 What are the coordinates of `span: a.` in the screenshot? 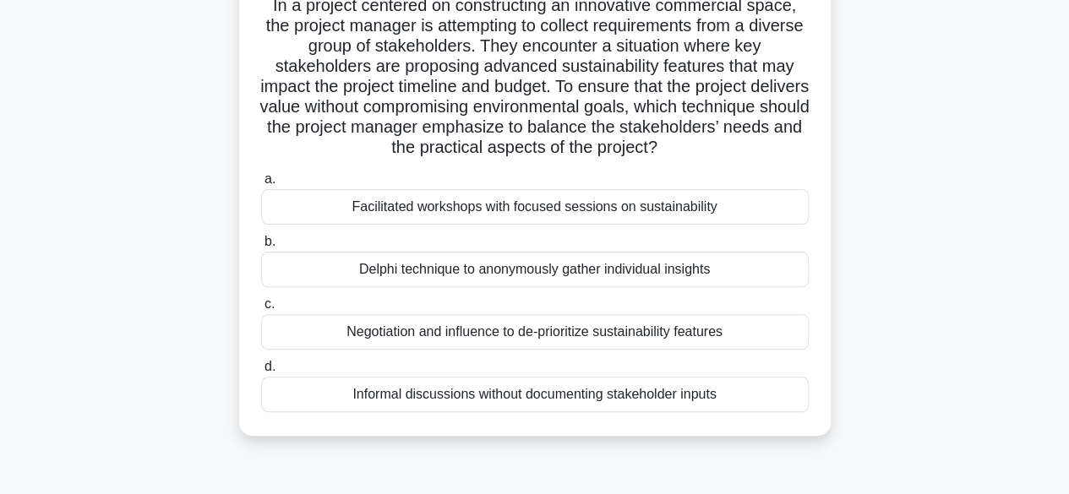 It's located at (270, 178).